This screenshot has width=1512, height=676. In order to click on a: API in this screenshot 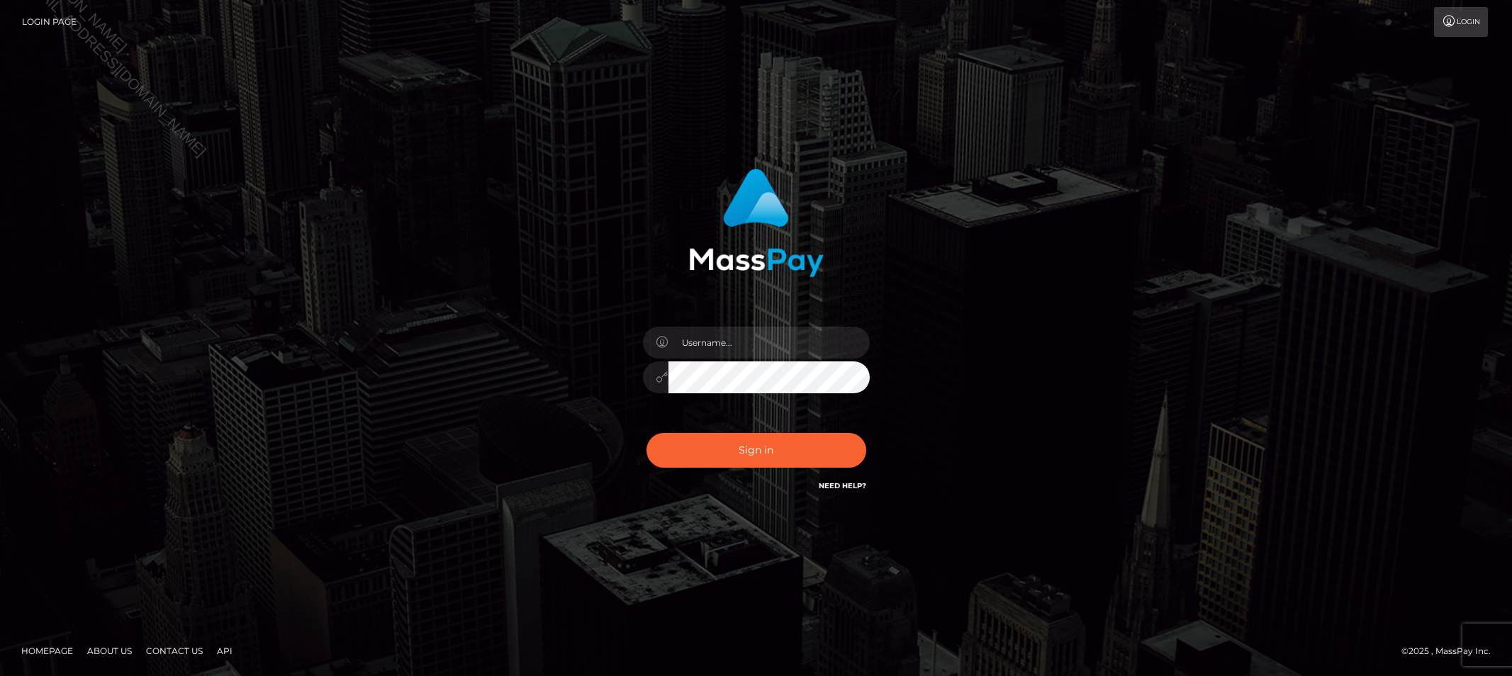, I will do `click(225, 651)`.